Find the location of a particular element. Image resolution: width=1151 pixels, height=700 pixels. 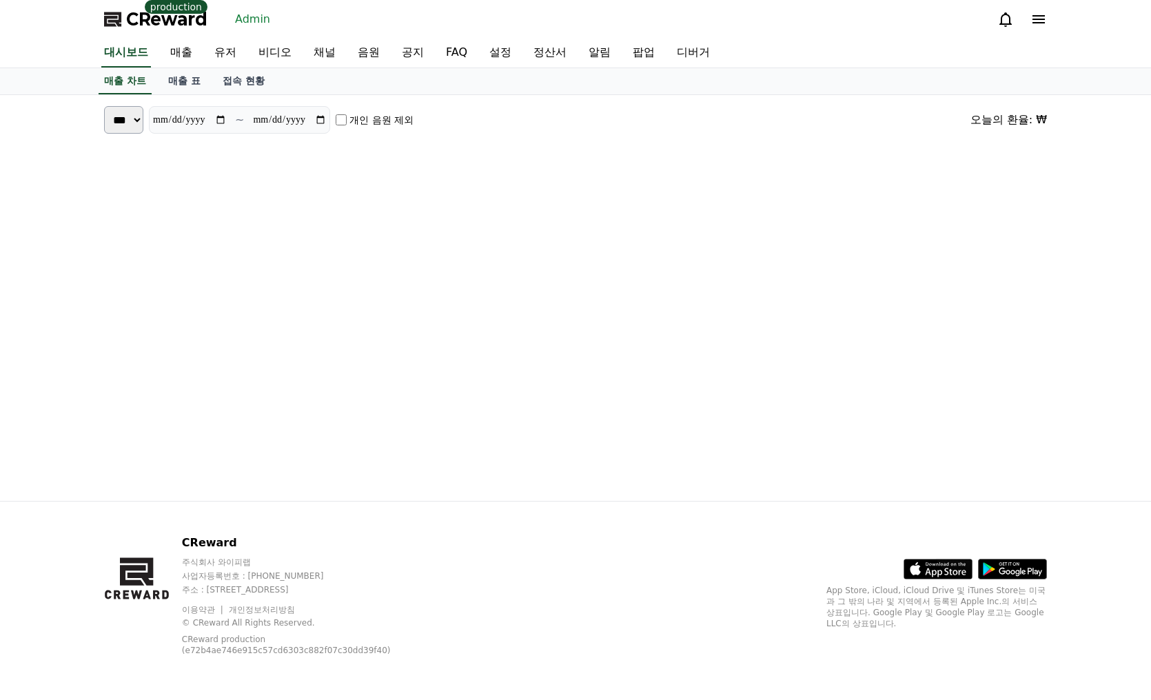

a: 알림 is located at coordinates (600, 53).